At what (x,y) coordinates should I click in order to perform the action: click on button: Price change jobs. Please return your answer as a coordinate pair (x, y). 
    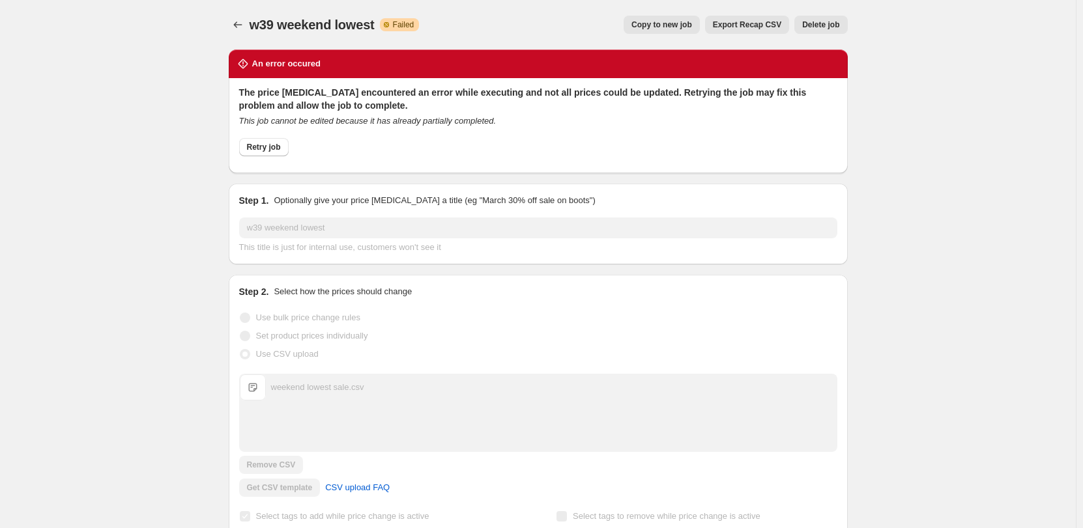
    Looking at the image, I should click on (238, 25).